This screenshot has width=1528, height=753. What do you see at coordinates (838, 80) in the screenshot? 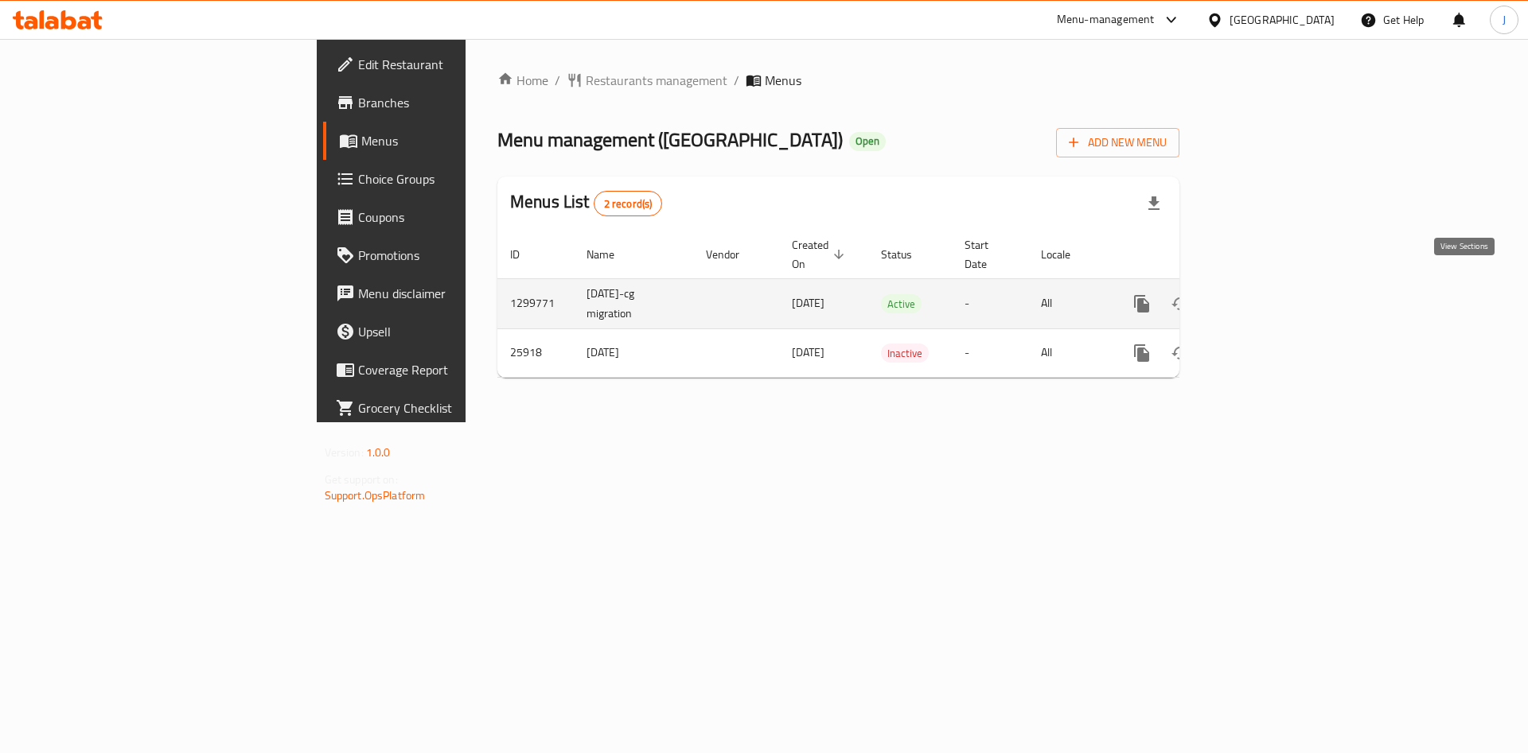
I see `nav: breadcrumb` at bounding box center [838, 80].